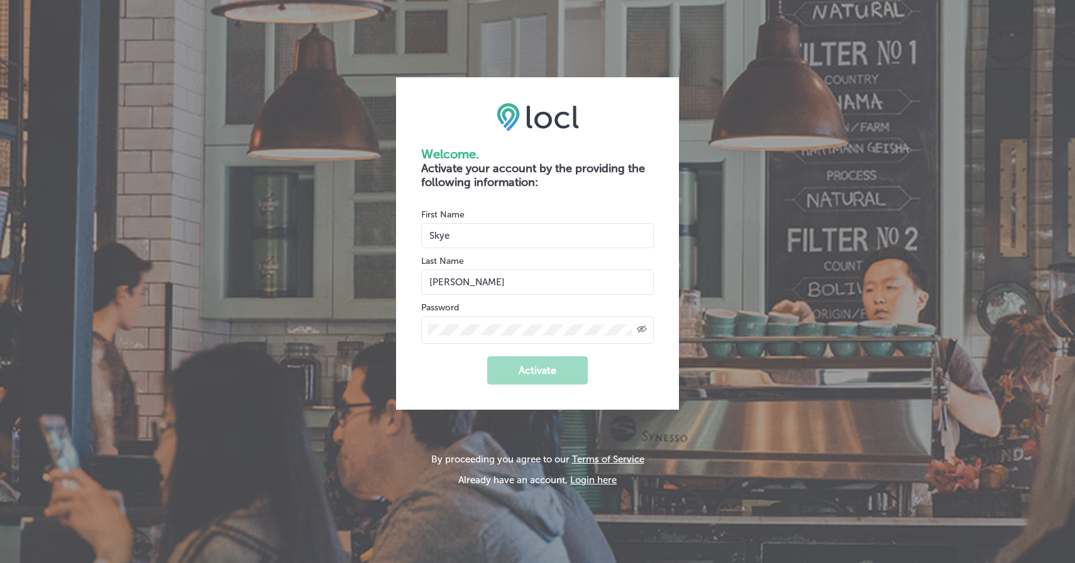 The width and height of the screenshot is (1075, 563). I want to click on button: Activate, so click(538, 370).